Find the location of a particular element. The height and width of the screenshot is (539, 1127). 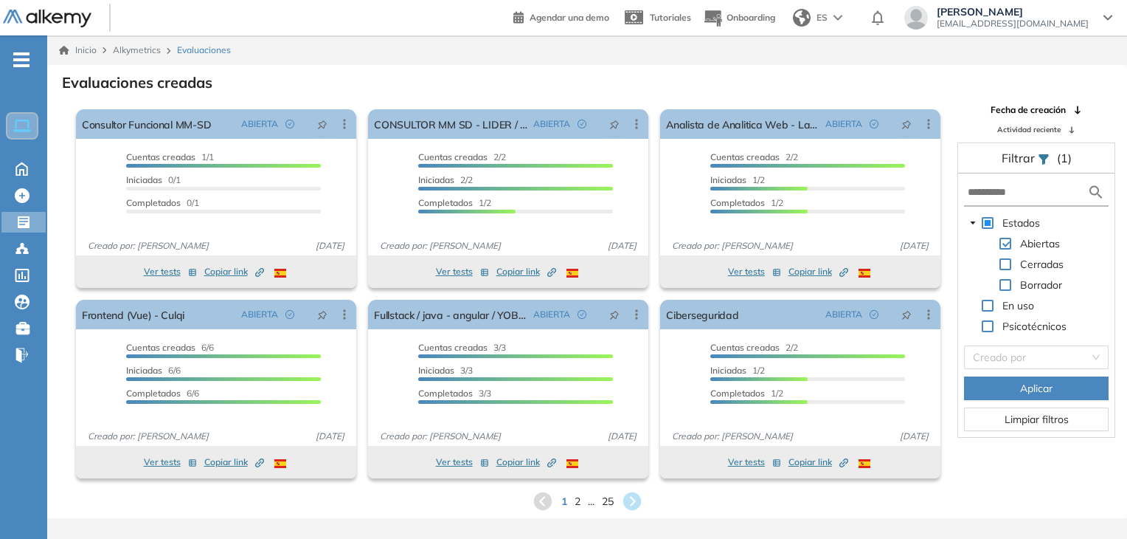

span: Borrador is located at coordinates (1041, 285).